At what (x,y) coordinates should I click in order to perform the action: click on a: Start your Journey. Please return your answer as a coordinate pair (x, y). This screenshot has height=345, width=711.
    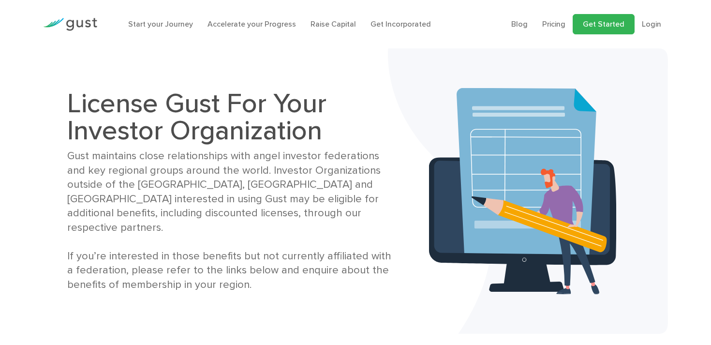
    Looking at the image, I should click on (161, 24).